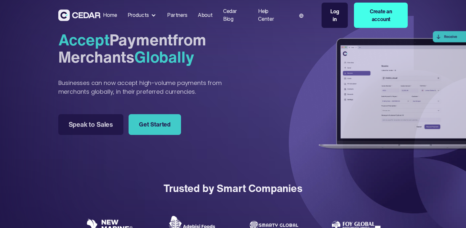  I want to click on a: Speak to Sales, so click(91, 124).